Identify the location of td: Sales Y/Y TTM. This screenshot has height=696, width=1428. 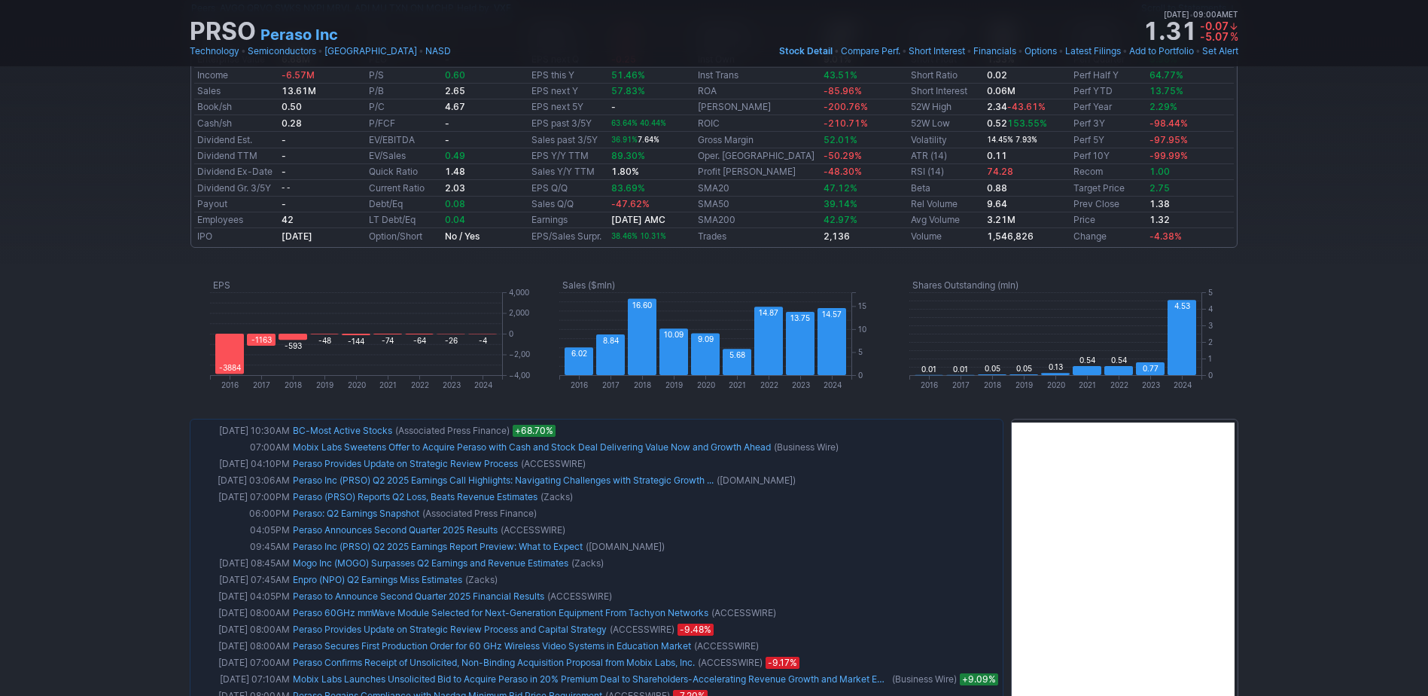
(568, 172).